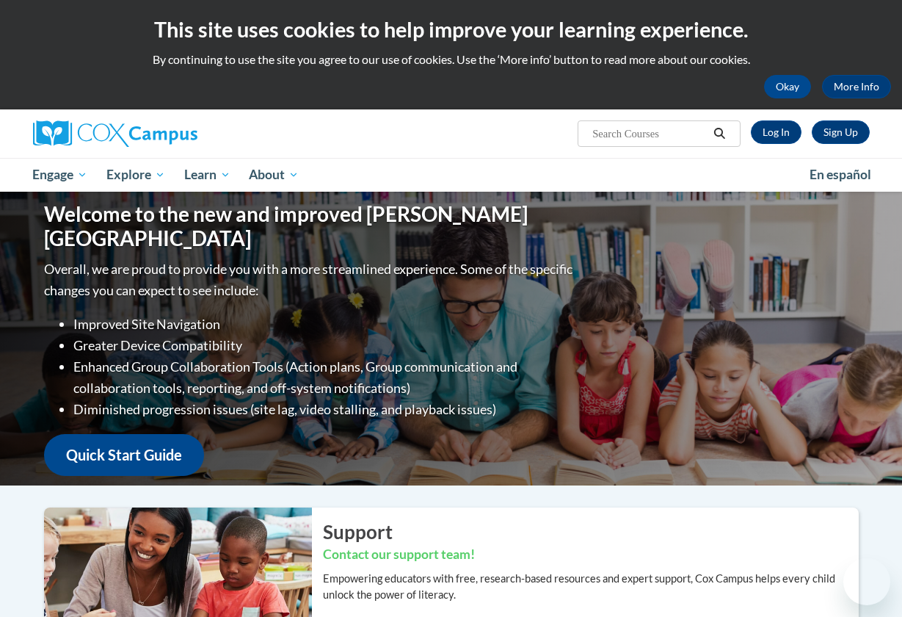 This screenshot has width=902, height=617. I want to click on span: About, so click(274, 175).